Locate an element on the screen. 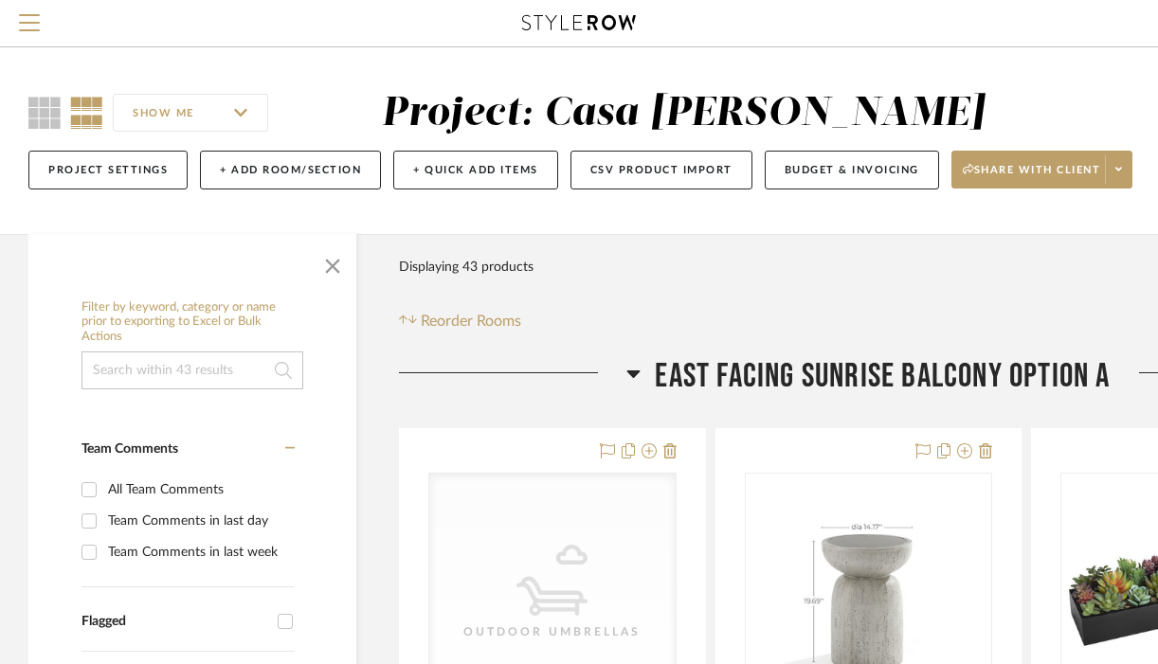 The image size is (1158, 664). div: Team Comments in last week is located at coordinates (199, 552).